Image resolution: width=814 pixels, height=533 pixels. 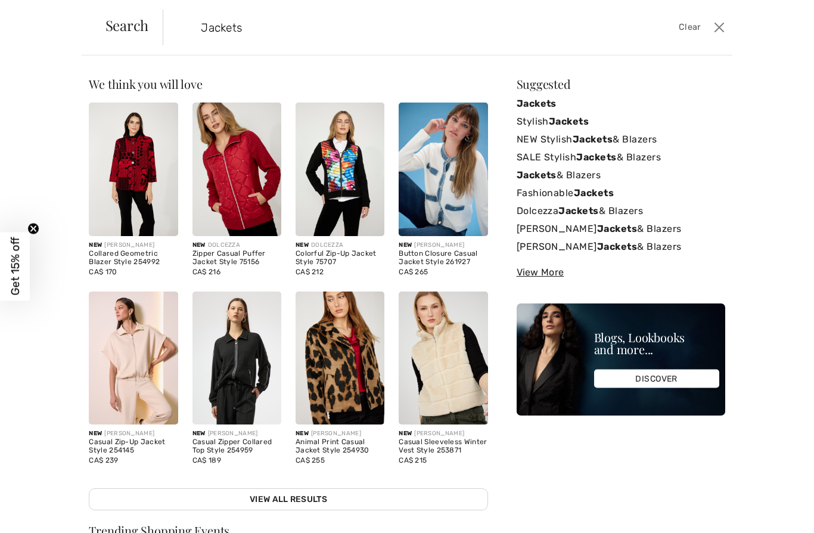 I want to click on button: Close, so click(x=719, y=27).